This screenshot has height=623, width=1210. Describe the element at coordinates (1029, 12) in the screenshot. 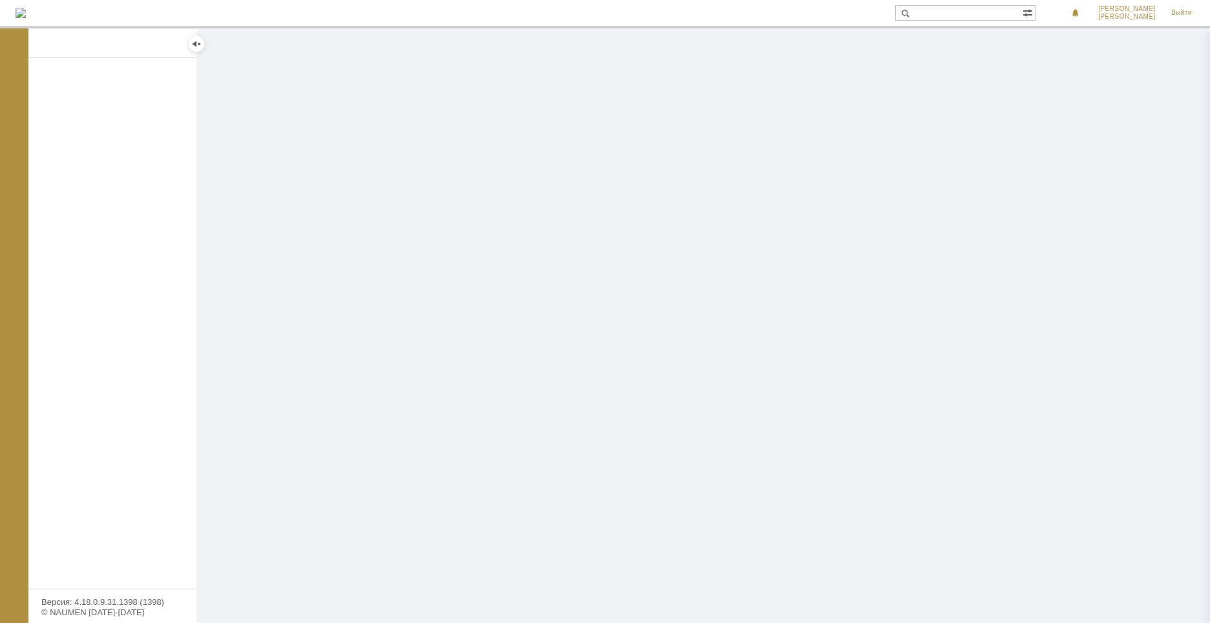

I see `span: Расширенный поиск` at that location.